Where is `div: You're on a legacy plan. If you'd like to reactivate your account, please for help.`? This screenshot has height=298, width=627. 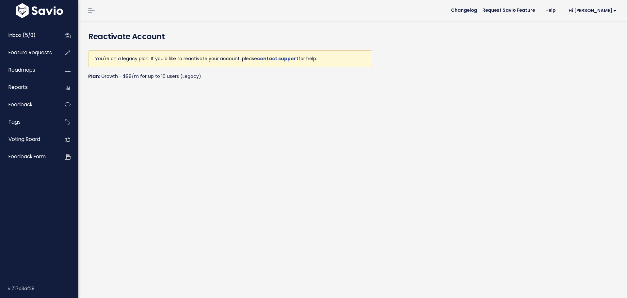 div: You're on a legacy plan. If you'd like to reactivate your account, please for help. is located at coordinates (230, 58).